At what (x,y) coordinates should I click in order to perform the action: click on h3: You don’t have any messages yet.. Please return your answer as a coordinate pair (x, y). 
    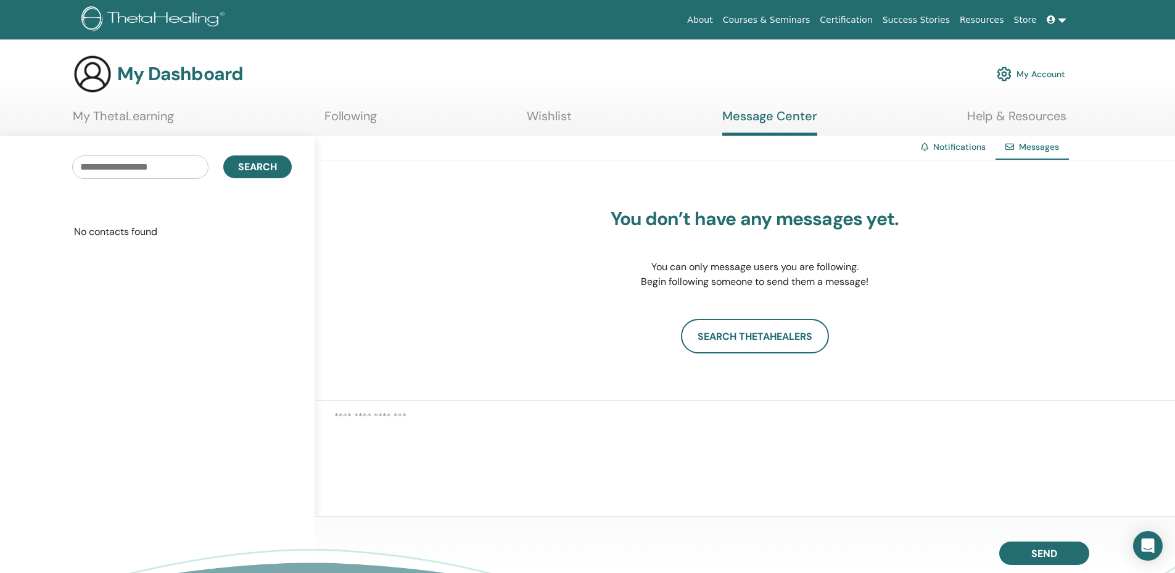
    Looking at the image, I should click on (755, 219).